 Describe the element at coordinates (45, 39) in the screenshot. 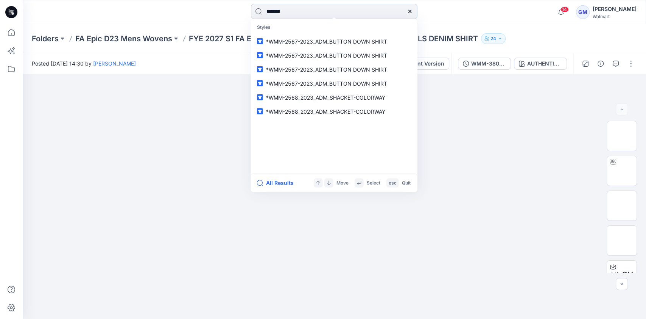

I see `p: Folders` at that location.